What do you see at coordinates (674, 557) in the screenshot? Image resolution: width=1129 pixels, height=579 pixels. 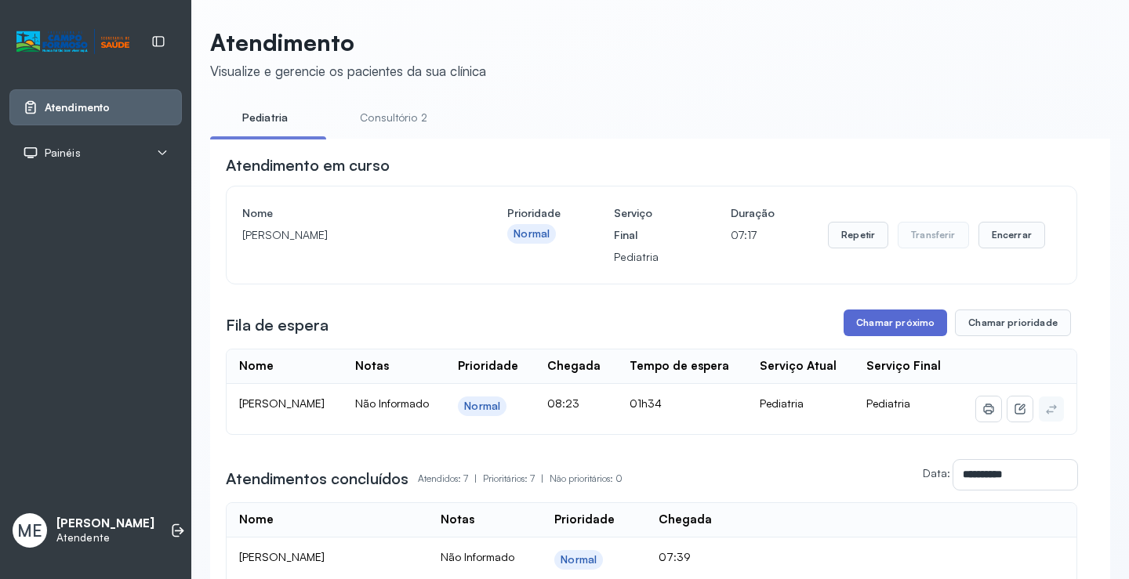 I see `span: 07:39` at bounding box center [674, 557].